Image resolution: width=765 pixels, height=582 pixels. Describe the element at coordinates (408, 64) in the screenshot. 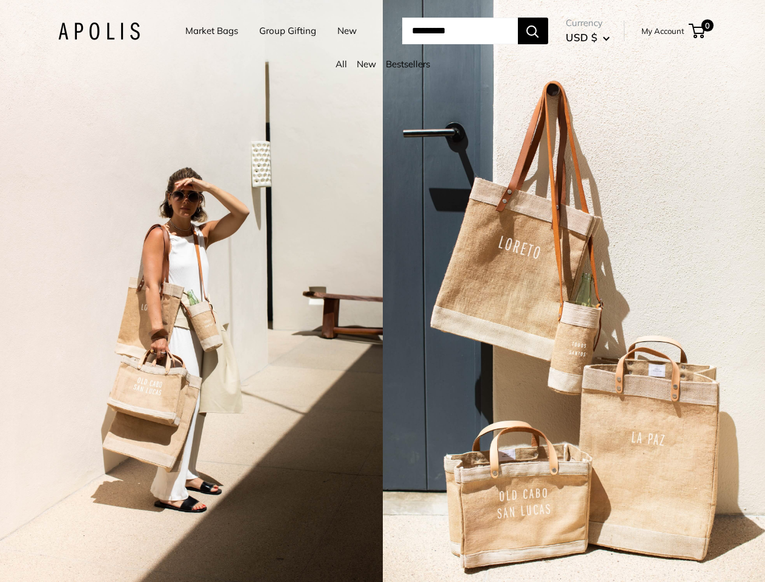

I see `a: Bestsellers` at that location.